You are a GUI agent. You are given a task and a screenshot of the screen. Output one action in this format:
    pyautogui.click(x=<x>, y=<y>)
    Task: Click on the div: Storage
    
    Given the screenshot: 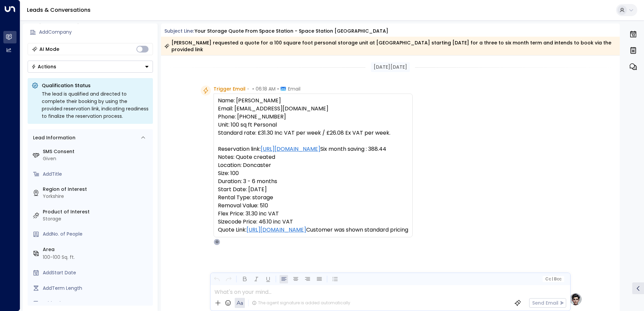 What is the action you would take?
    pyautogui.click(x=96, y=219)
    